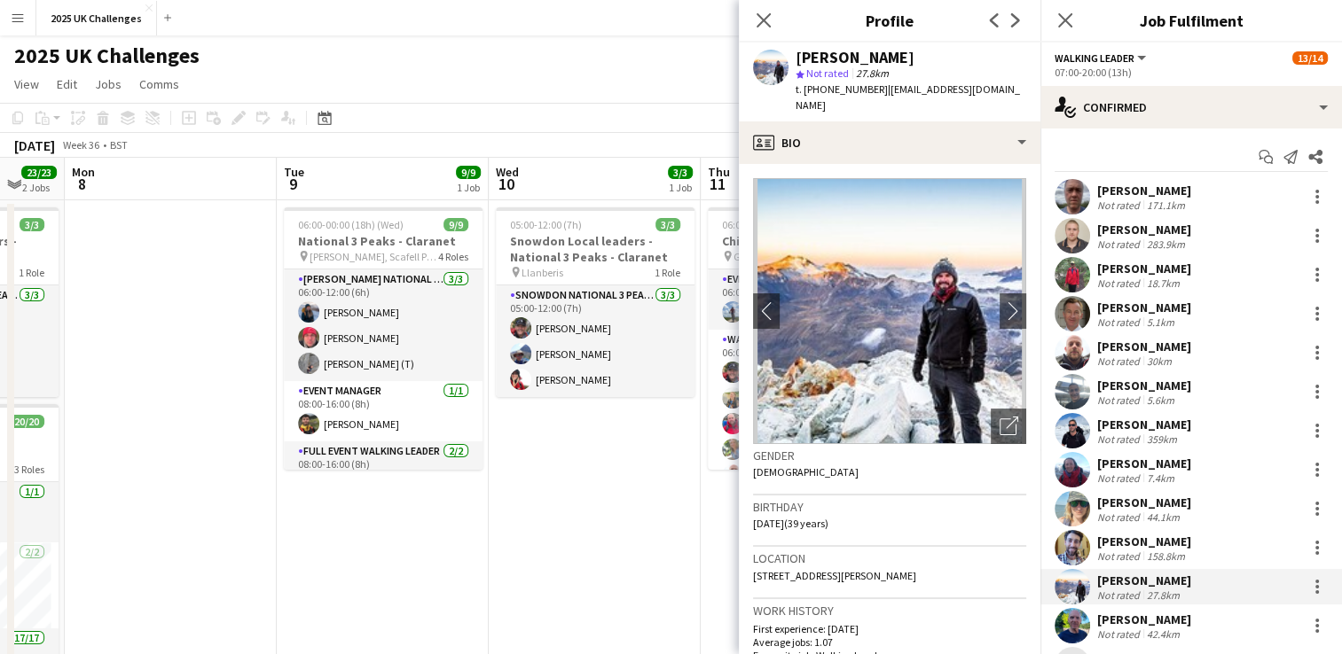 The width and height of the screenshot is (1342, 654). Describe the element at coordinates (1162, 283) in the screenshot. I see `div: 18.7km` at that location.